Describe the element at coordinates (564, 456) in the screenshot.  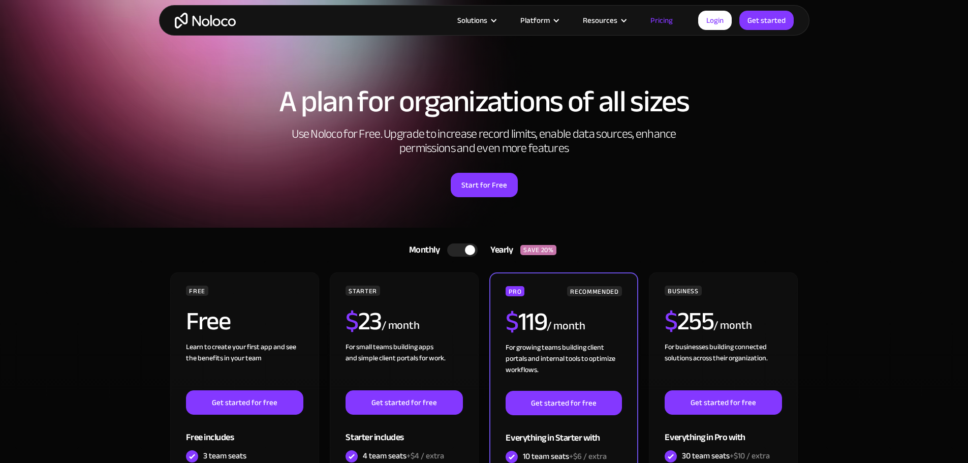
I see `div: 10 team seats` at that location.